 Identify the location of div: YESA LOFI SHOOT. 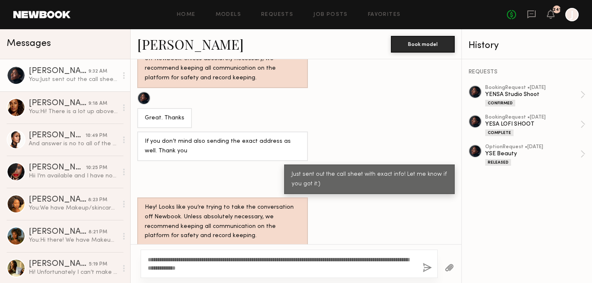
(533, 124).